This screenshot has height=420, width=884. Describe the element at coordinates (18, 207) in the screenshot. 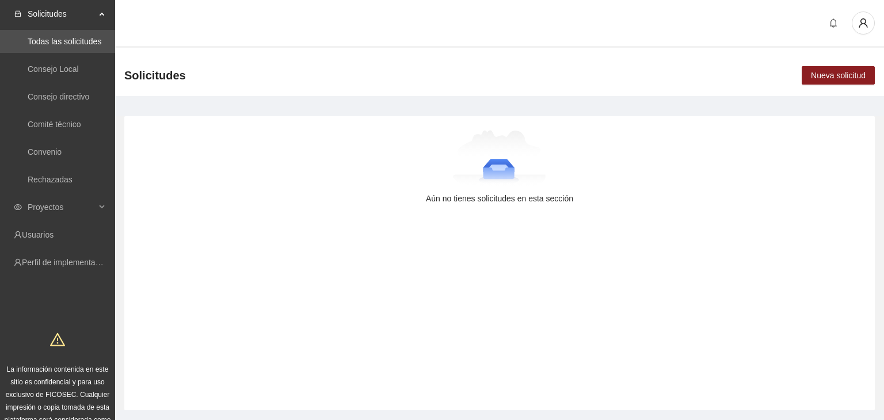

I see `span: eye` at that location.